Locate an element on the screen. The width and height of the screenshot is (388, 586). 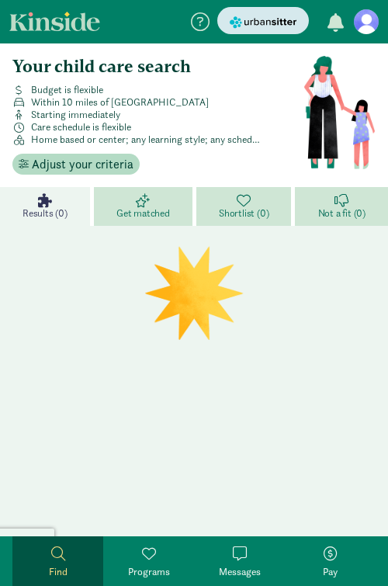
span: Care schedule is flexible is located at coordinates (81, 127).